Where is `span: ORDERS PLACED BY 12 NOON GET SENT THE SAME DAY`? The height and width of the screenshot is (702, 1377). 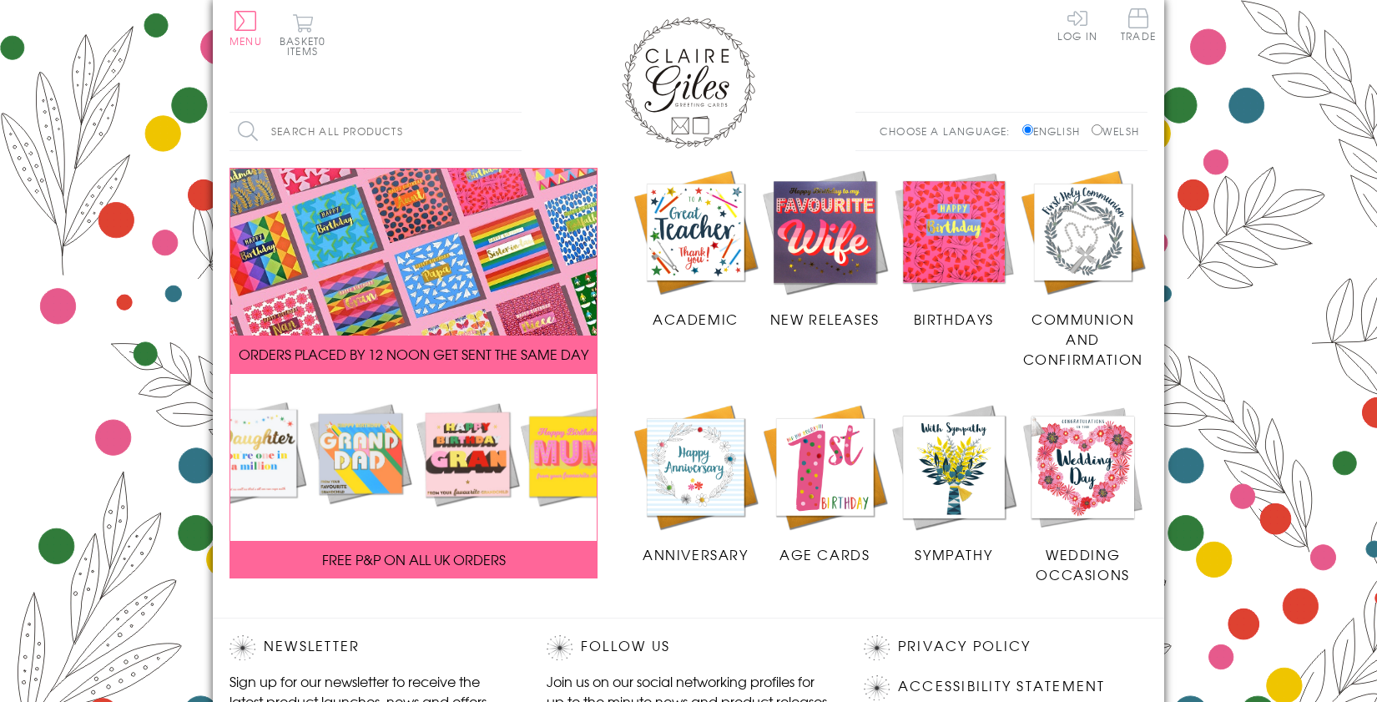
span: ORDERS PLACED BY 12 NOON GET SENT THE SAME DAY is located at coordinates (413, 354).